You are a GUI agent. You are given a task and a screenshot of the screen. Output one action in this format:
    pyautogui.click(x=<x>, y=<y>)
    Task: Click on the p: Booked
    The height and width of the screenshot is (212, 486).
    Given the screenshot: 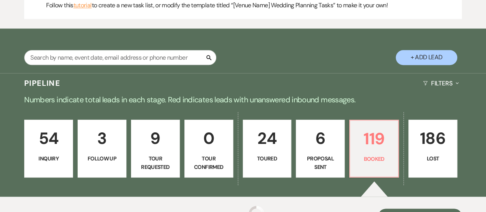 What is the action you would take?
    pyautogui.click(x=374, y=159)
    